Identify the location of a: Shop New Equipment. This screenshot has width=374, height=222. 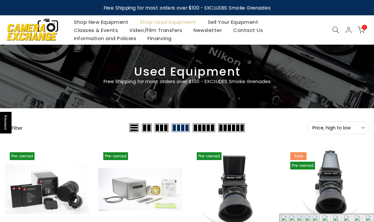
(101, 22).